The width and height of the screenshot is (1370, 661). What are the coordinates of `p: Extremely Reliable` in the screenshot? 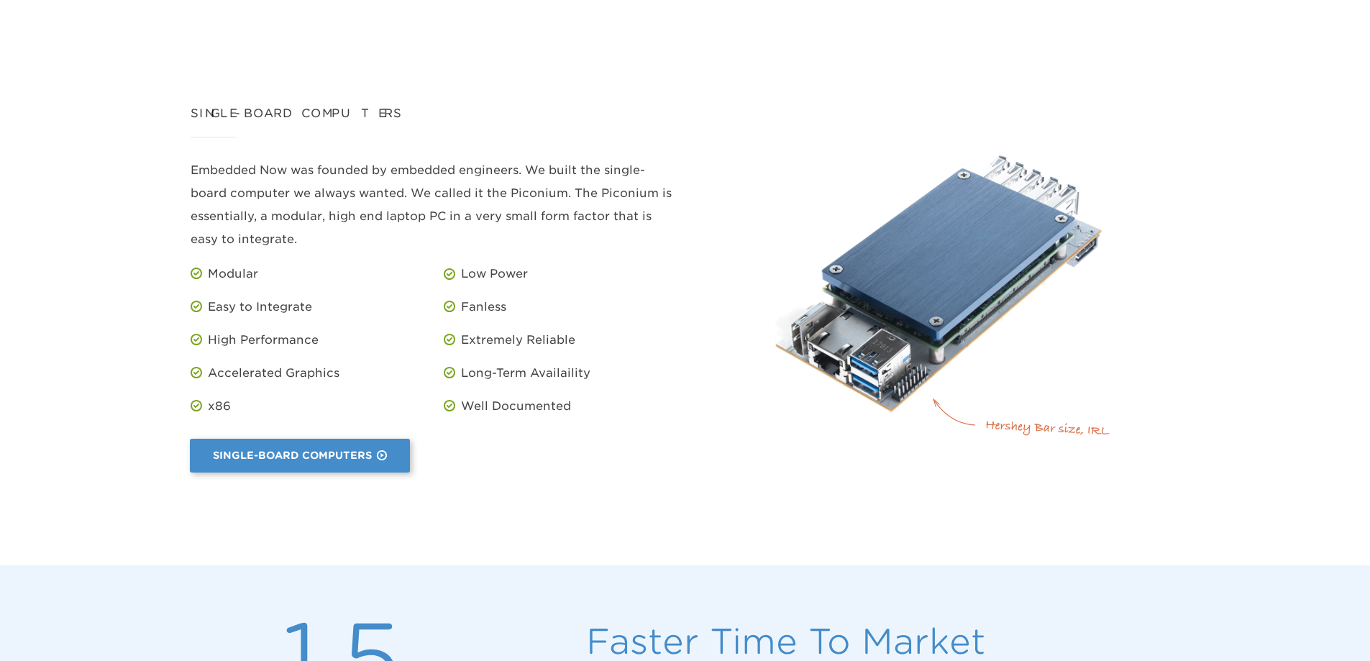 It's located at (567, 340).